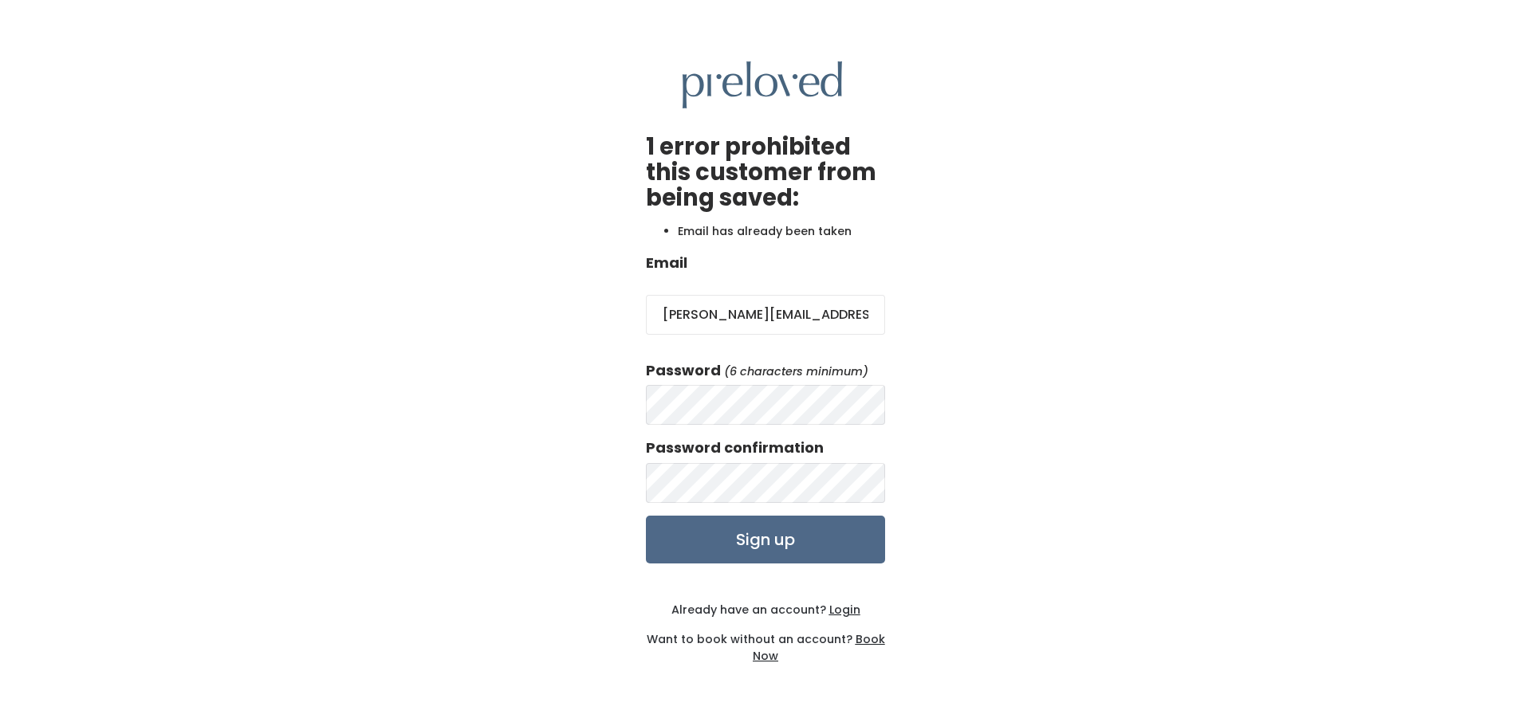 The image size is (1531, 726). I want to click on div: Want to book without an account?, so click(766, 642).